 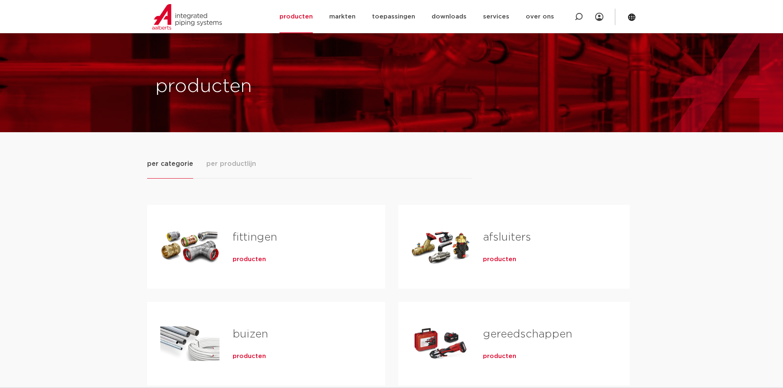 What do you see at coordinates (170, 164) in the screenshot?
I see `span: per categorie` at bounding box center [170, 164].